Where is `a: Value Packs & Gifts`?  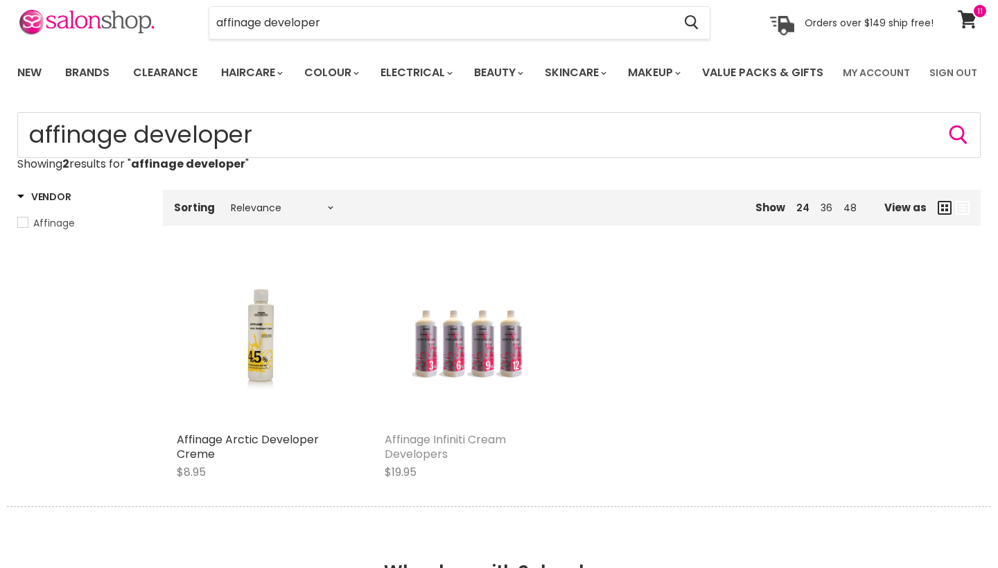 a: Value Packs & Gifts is located at coordinates (762, 73).